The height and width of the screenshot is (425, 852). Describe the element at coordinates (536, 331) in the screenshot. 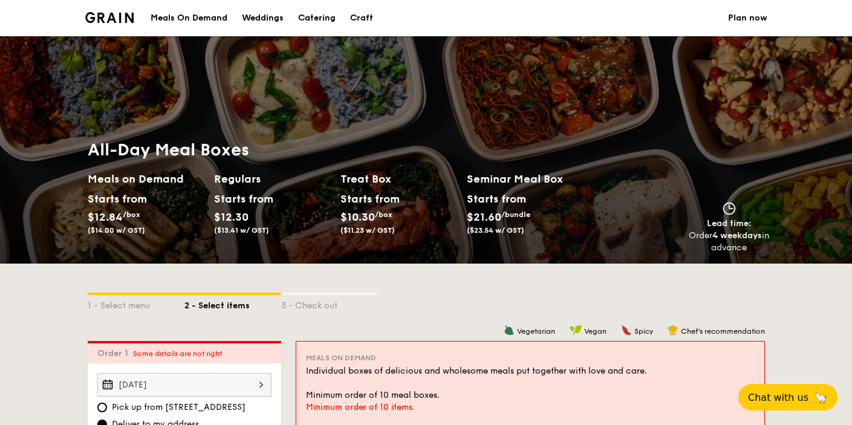

I see `span: Vegetarian` at that location.